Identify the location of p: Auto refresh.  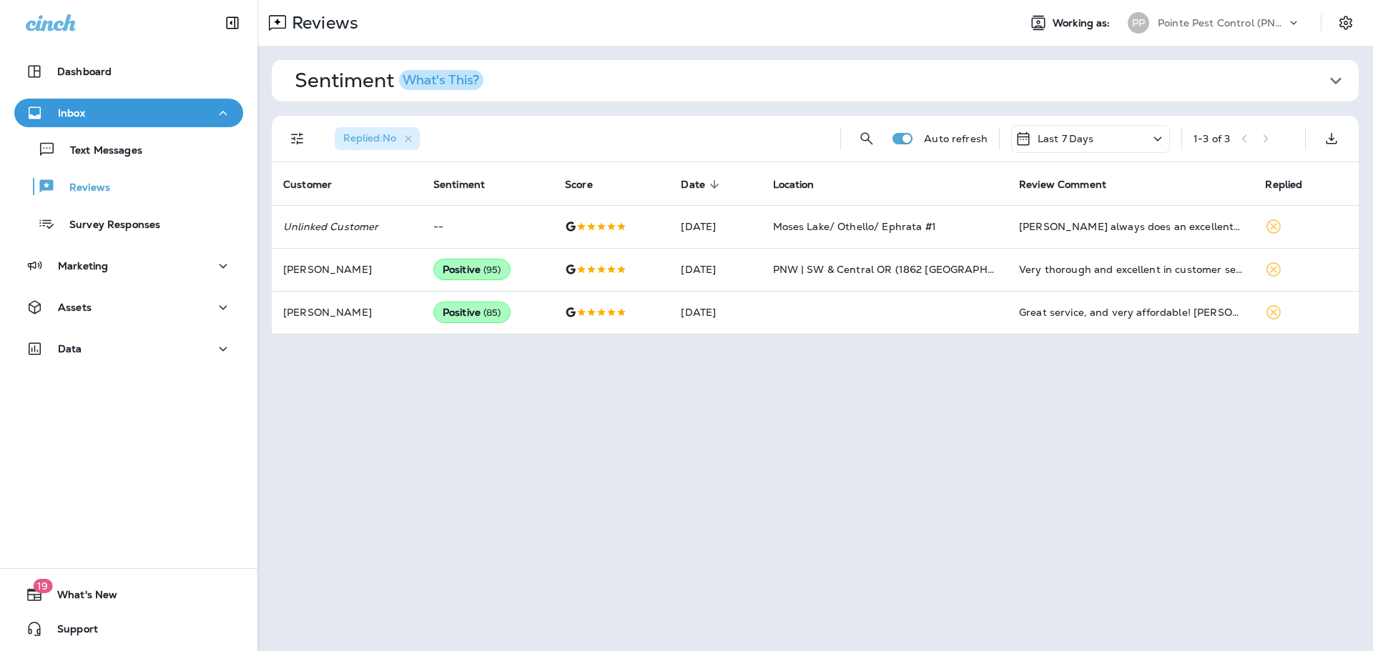
(955, 139).